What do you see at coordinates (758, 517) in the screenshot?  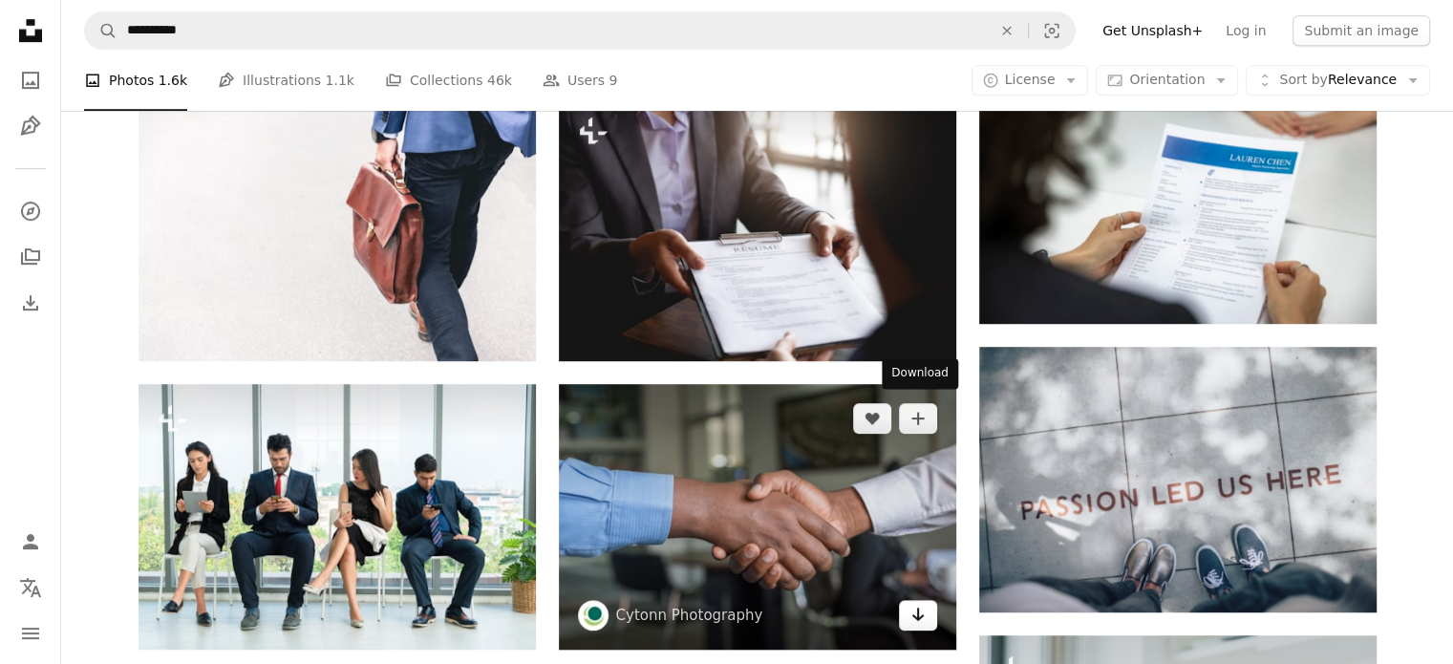 I see `a: two people shaking hands` at bounding box center [758, 517].